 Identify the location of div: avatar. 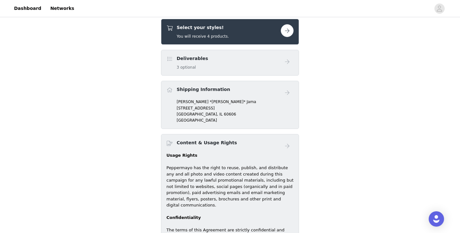
(439, 9).